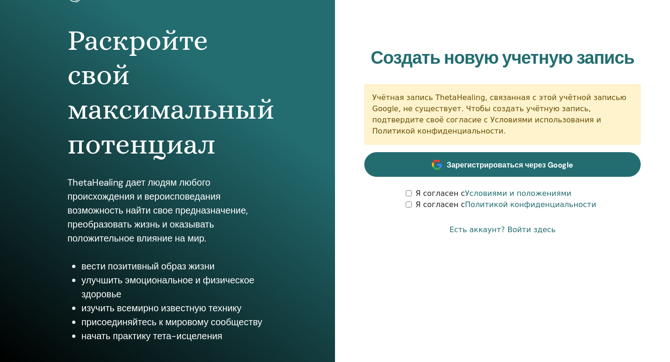 Image resolution: width=670 pixels, height=362 pixels. Describe the element at coordinates (161, 308) in the screenshot. I see `font: изучить всемирно известную технику` at that location.